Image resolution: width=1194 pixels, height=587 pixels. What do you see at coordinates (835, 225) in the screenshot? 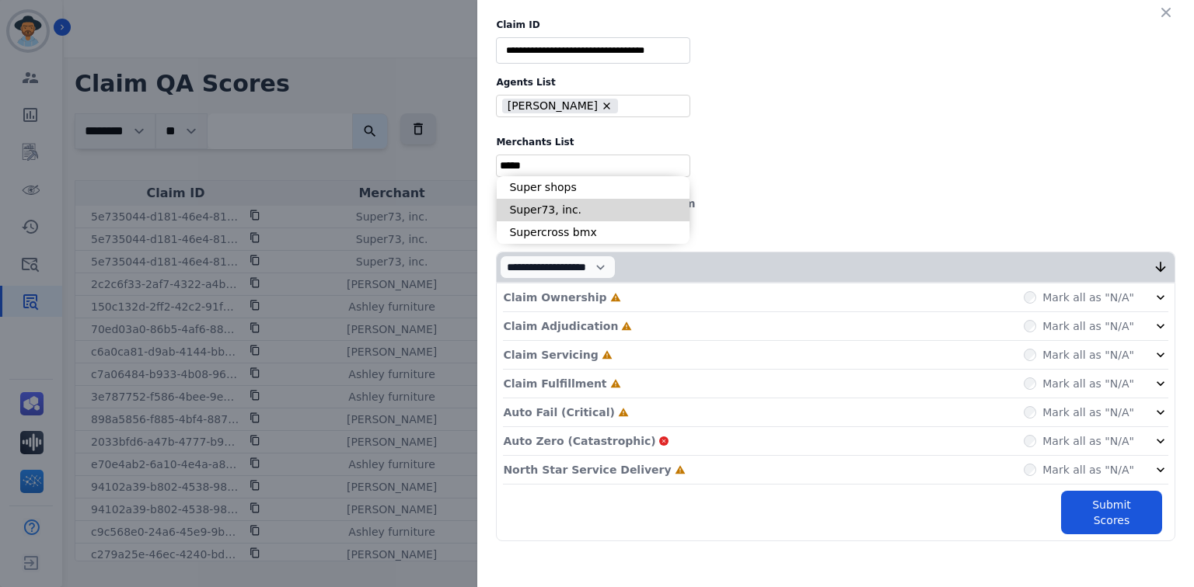
I see `div: Evaluator:` at bounding box center [835, 225].